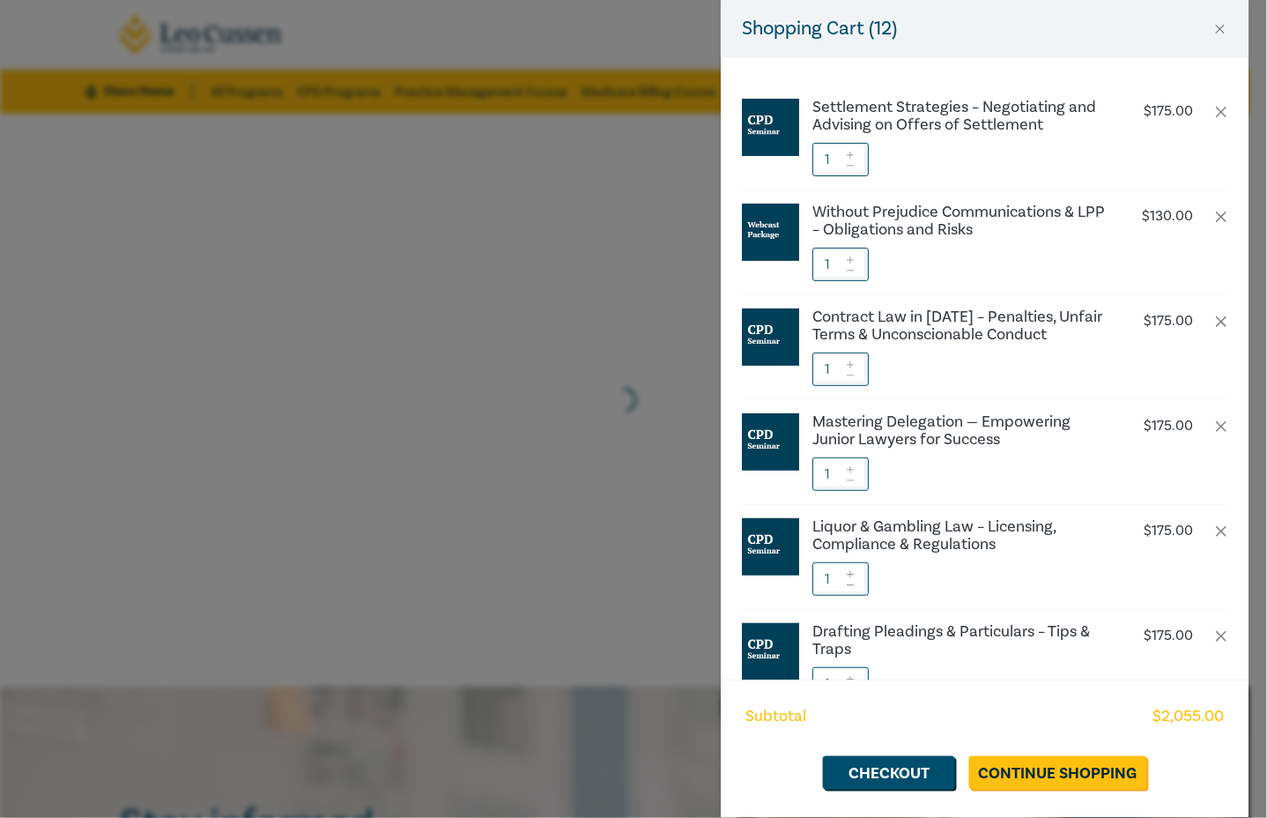 This screenshot has height=818, width=1267. What do you see at coordinates (959, 116) in the screenshot?
I see `a: Settlement Strategies – Negotiating and Advising on Offers of Settlement` at bounding box center [959, 116].